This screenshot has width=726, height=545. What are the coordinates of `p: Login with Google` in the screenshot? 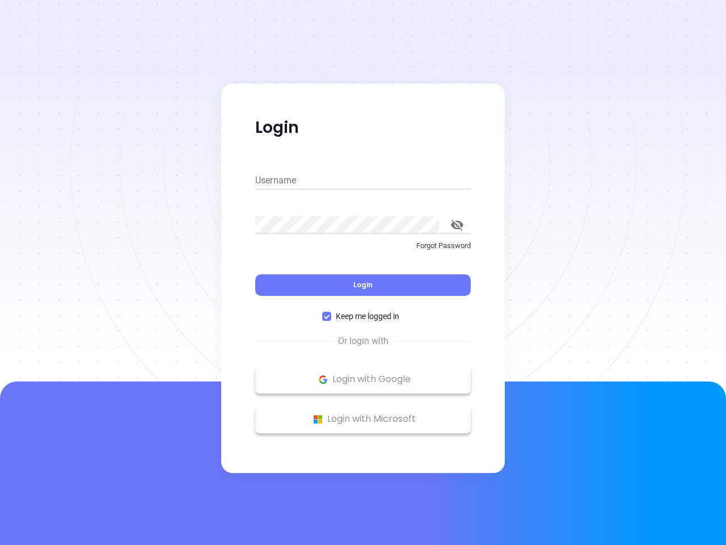 It's located at (363, 379).